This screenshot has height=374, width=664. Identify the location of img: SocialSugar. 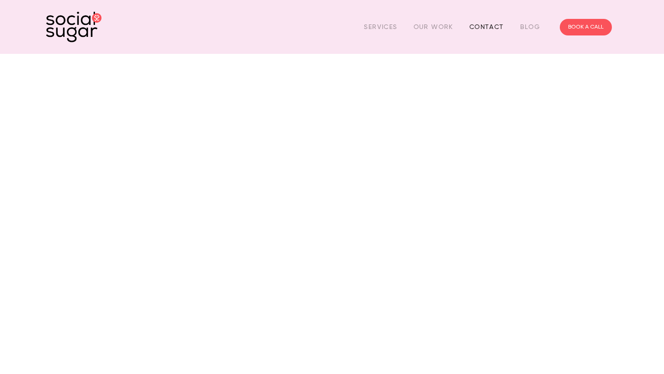
(74, 27).